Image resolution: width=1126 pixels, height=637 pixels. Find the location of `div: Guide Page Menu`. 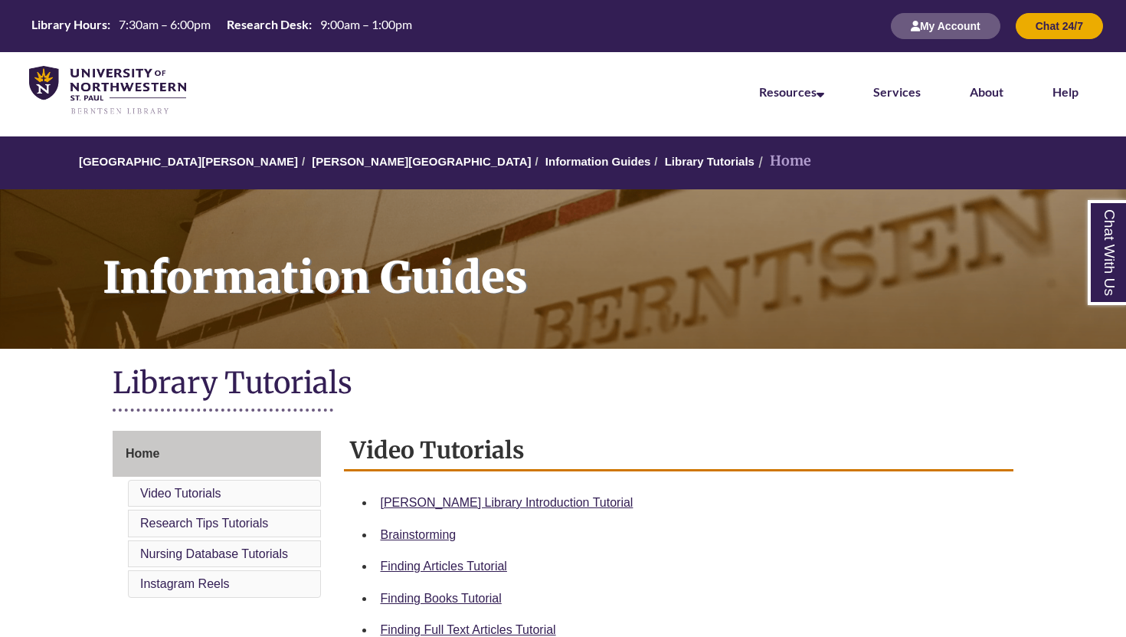

div: Guide Page Menu is located at coordinates (217, 516).